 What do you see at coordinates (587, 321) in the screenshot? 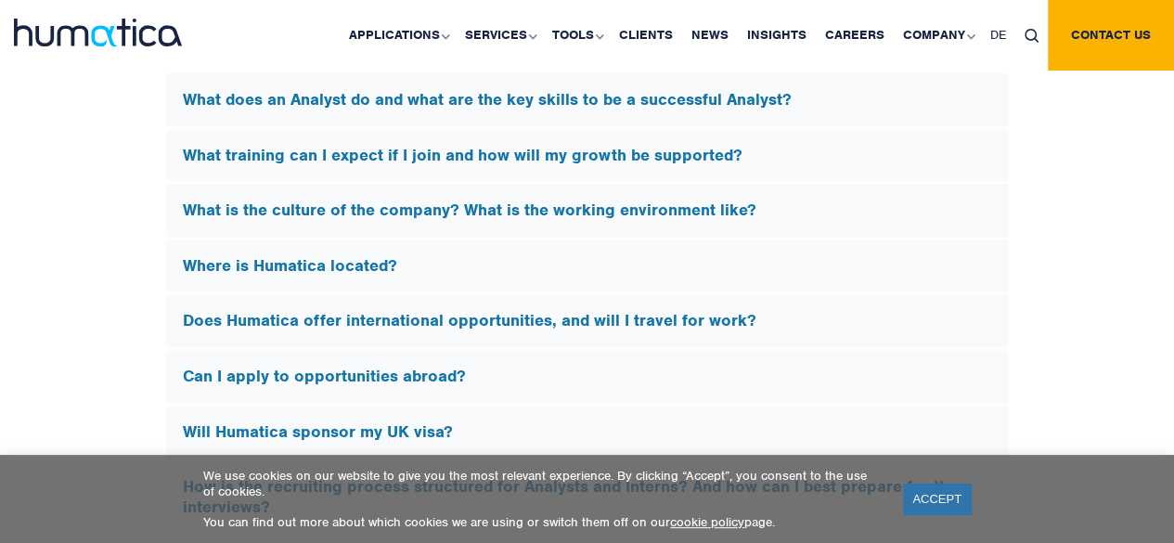
I see `h5: Does Humatica offer international opportunities, and will I travel for work?` at bounding box center [587, 321].